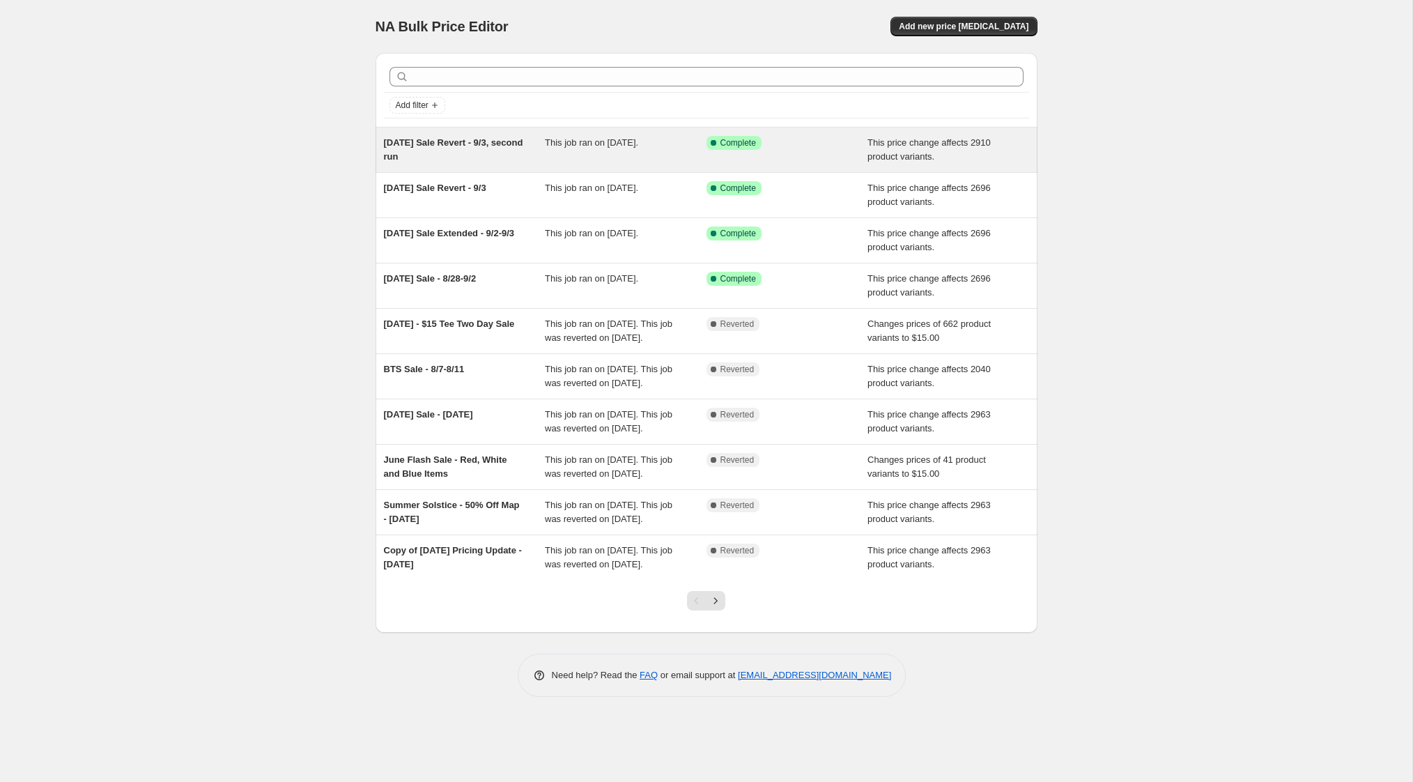  Describe the element at coordinates (927, 466) in the screenshot. I see `span: Changes prices of 41 product variants to $15.00` at that location.